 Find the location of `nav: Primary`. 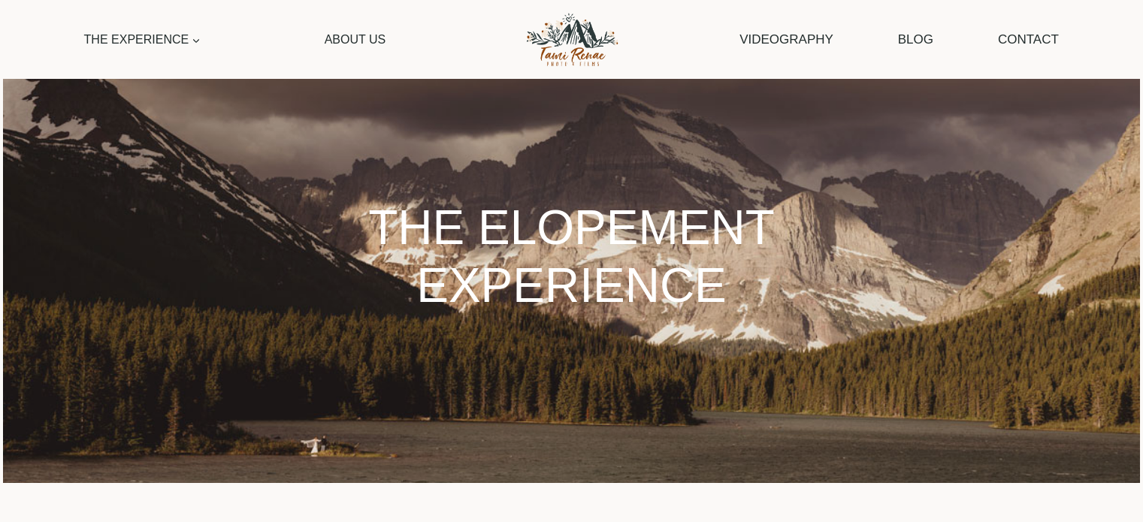

nav: Primary is located at coordinates (234, 39).